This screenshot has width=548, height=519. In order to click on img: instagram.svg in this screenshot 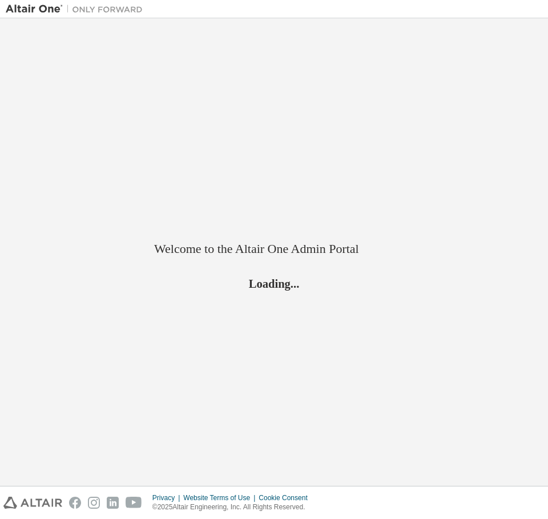, I will do `click(94, 502)`.